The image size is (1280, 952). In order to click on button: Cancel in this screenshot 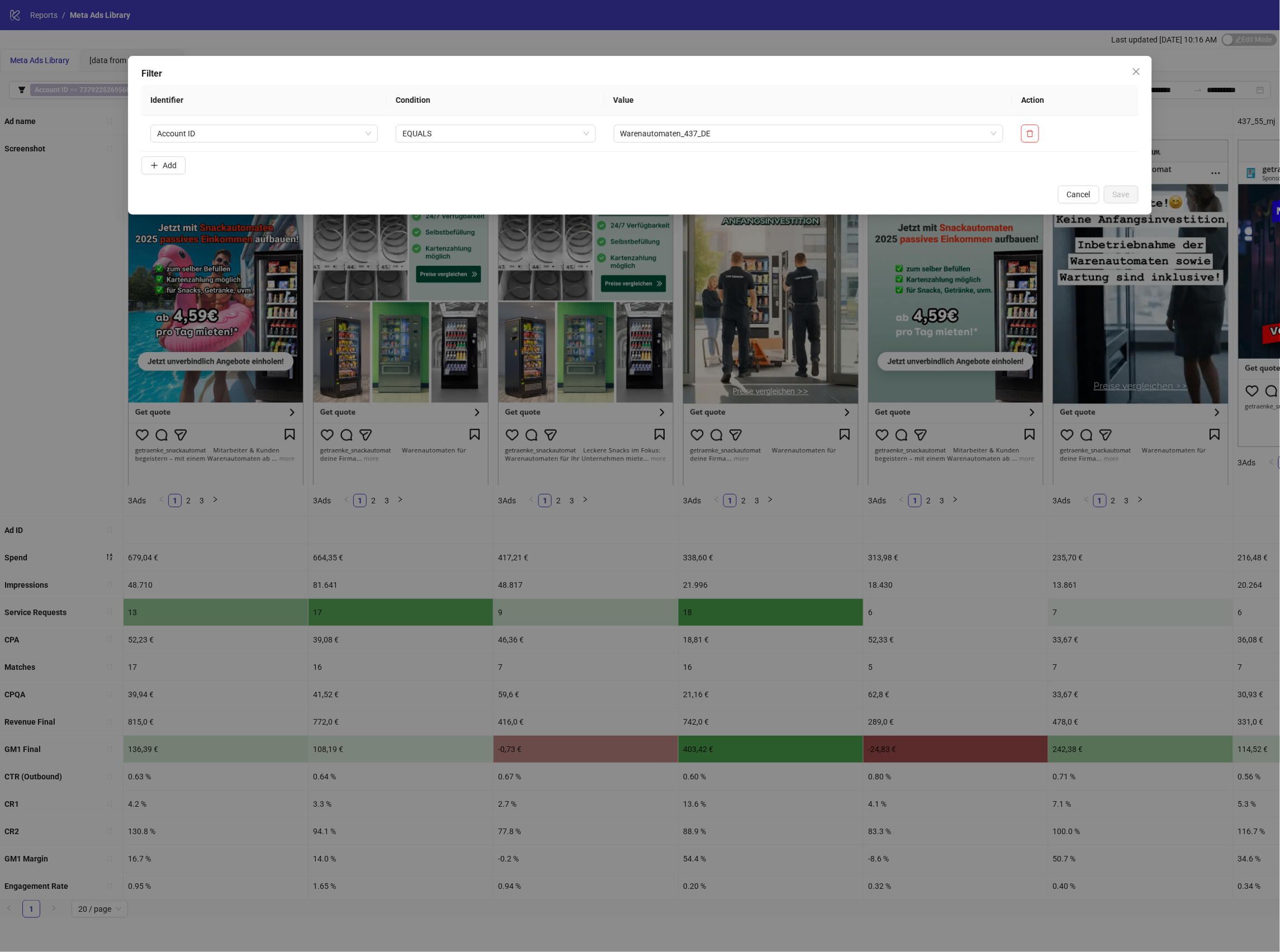, I will do `click(1079, 194)`.